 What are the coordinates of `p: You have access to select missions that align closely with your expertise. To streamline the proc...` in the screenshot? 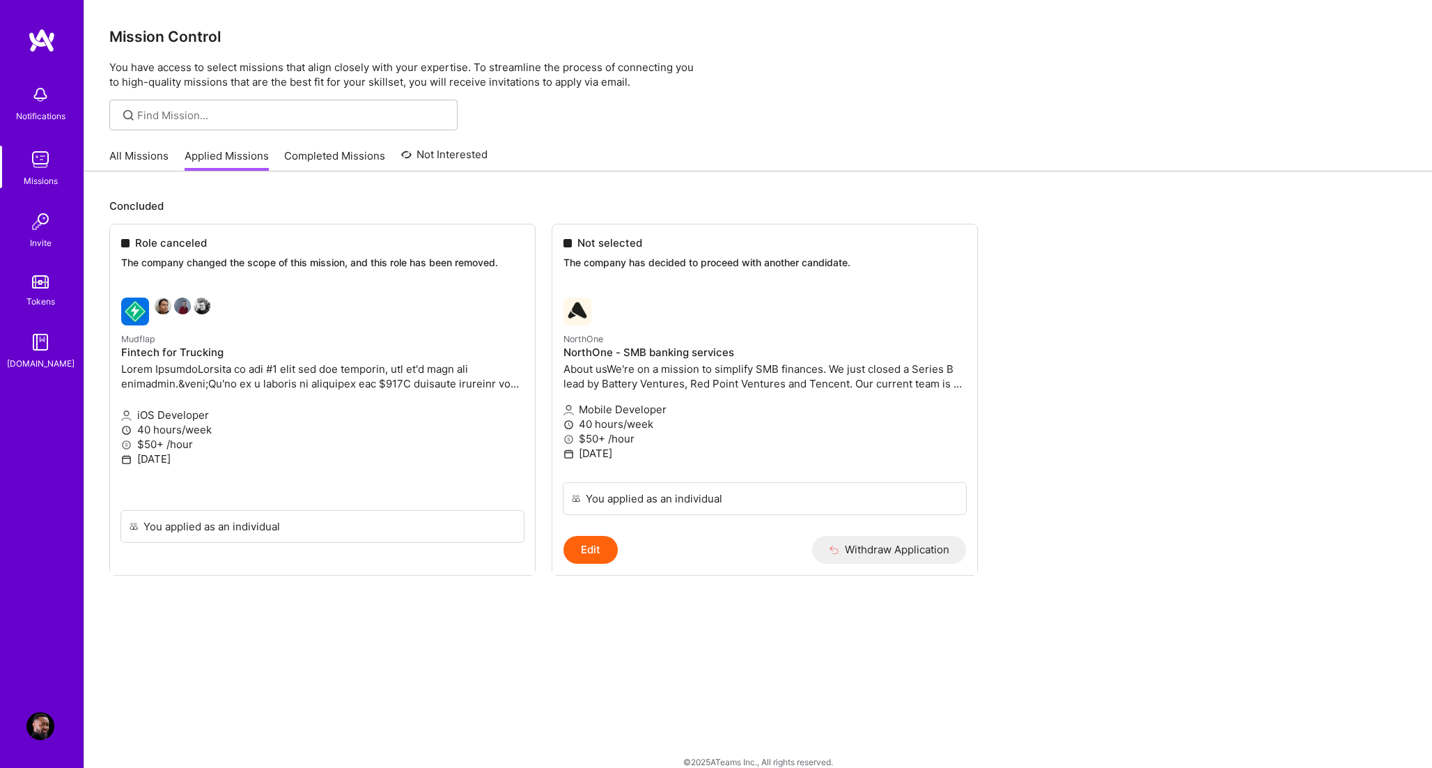 It's located at (758, 75).